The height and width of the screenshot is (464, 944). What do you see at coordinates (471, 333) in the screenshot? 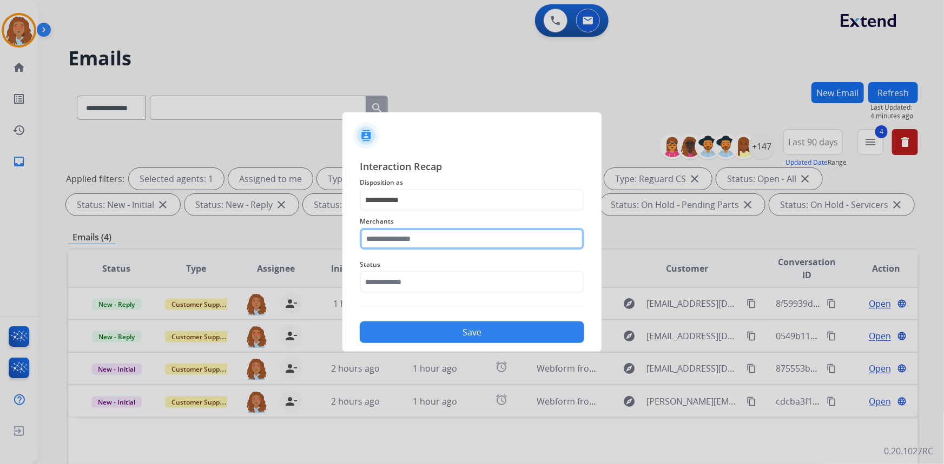
I see `button: Save` at bounding box center [471, 333].